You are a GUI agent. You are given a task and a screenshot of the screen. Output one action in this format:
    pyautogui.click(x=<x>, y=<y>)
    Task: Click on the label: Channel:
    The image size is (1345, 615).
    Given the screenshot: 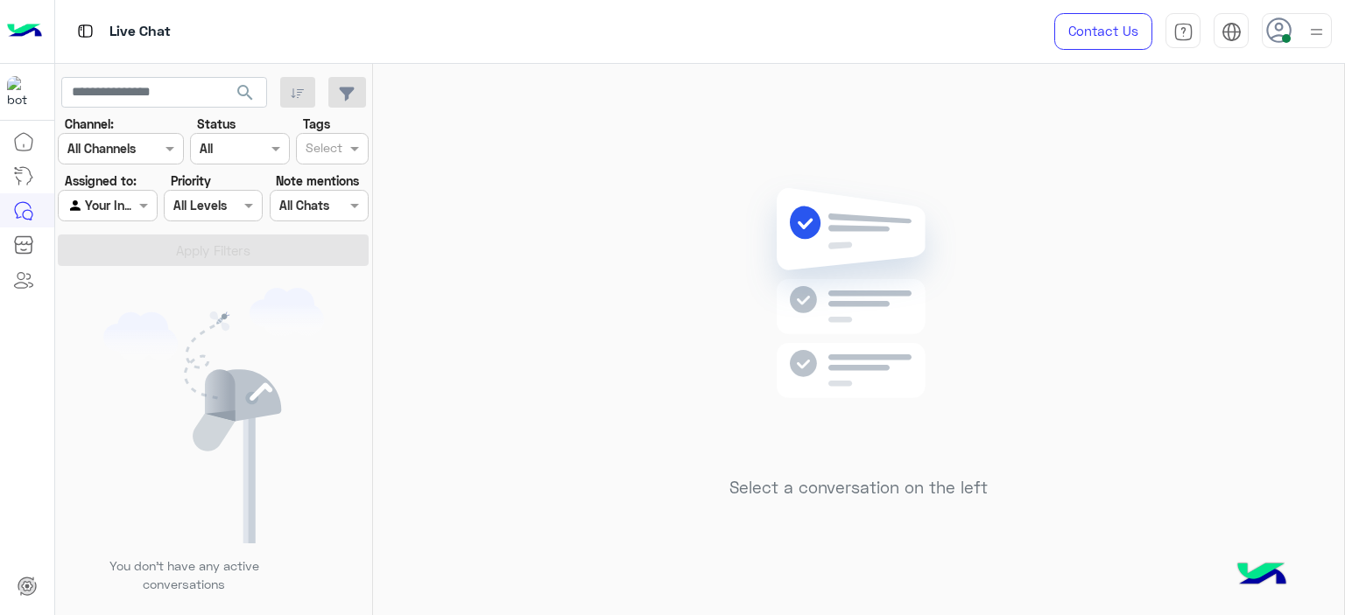 What is the action you would take?
    pyautogui.click(x=89, y=123)
    